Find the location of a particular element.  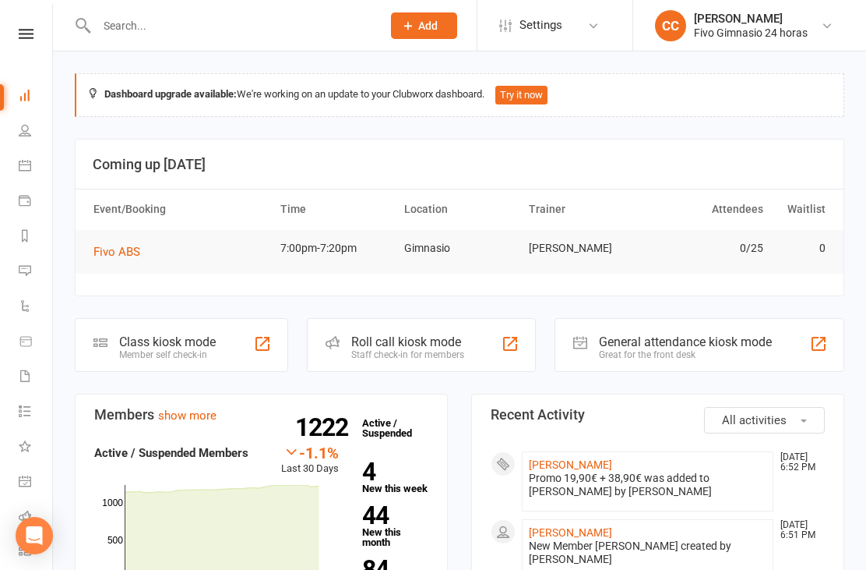

a: Payments is located at coordinates (36, 202).